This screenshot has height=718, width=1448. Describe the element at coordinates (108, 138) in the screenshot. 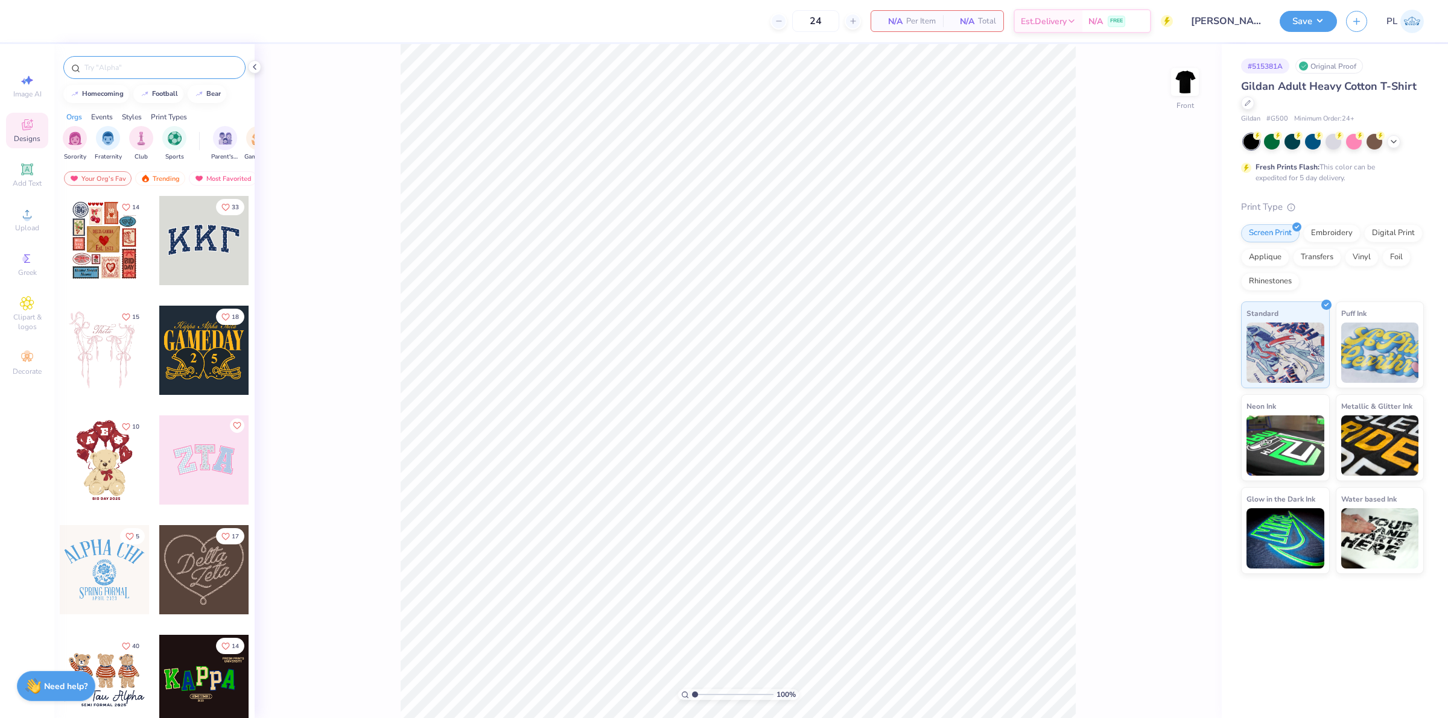

I see `img: Fraternity Image` at that location.